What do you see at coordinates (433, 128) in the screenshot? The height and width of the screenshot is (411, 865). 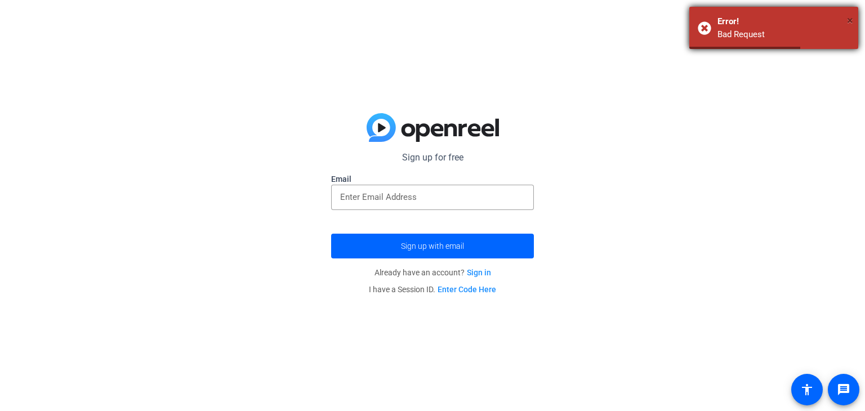 I see `img: blue-gradient.svg` at bounding box center [433, 128].